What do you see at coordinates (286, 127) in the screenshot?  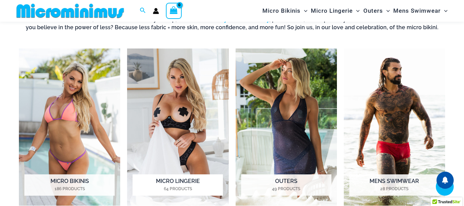 I see `a: Visit product category Outers` at bounding box center [286, 127].